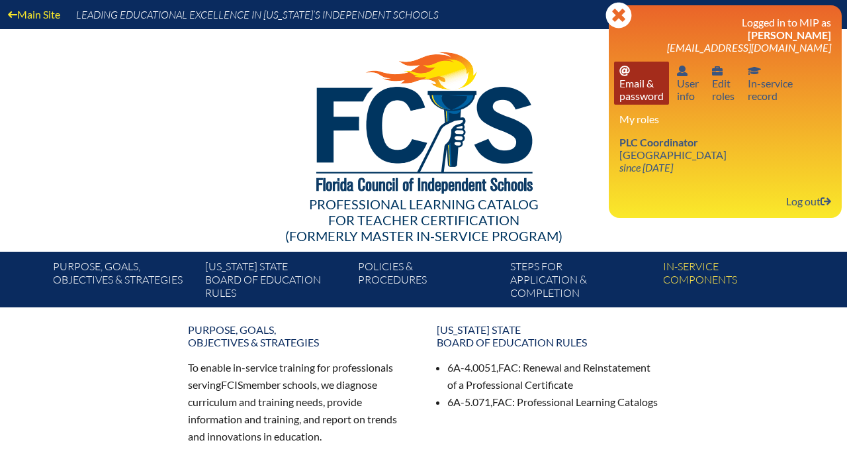 Image resolution: width=847 pixels, height=471 pixels. What do you see at coordinates (424, 220) in the screenshot?
I see `span: for Teacher Certification` at bounding box center [424, 220].